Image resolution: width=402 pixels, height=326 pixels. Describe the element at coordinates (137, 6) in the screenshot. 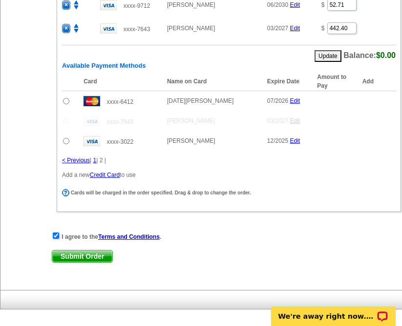

I see `span: xxxx-9712` at that location.